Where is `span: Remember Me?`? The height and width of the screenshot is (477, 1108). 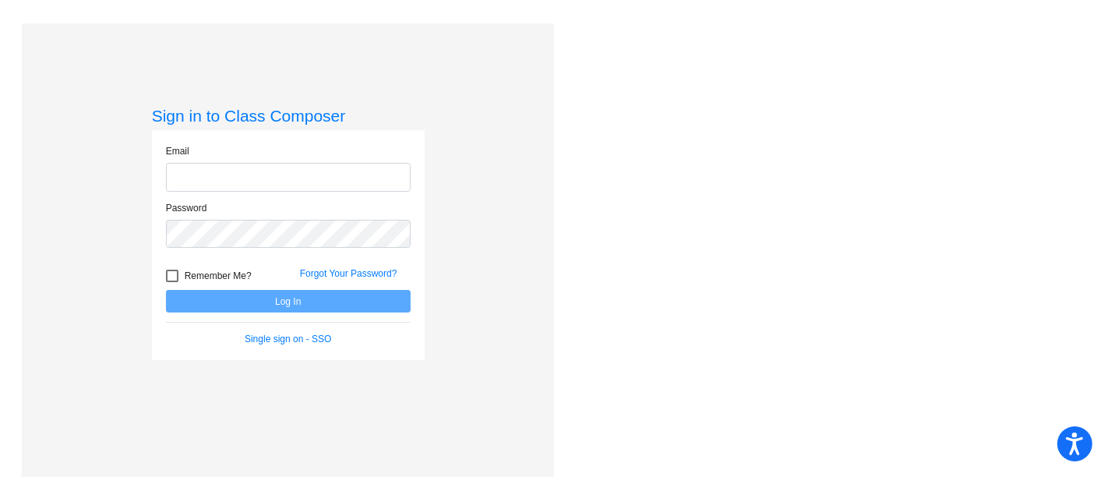 span: Remember Me? is located at coordinates (218, 276).